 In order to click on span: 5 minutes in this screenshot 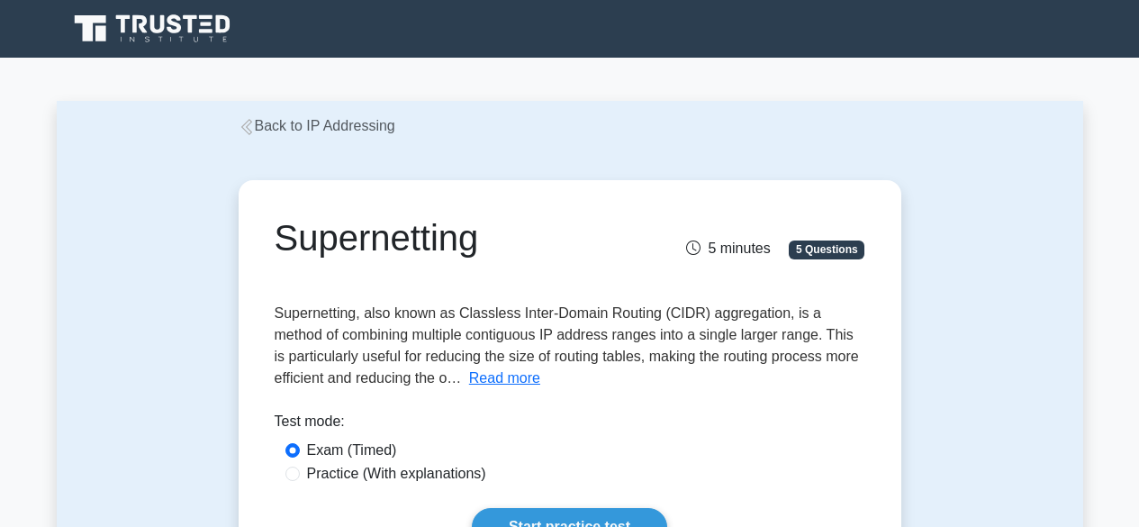, I will do `click(728, 248)`.